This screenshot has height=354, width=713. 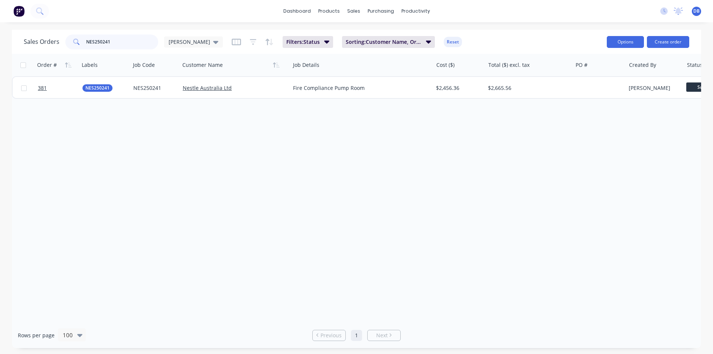 I want to click on span: Rows per page, so click(x=36, y=335).